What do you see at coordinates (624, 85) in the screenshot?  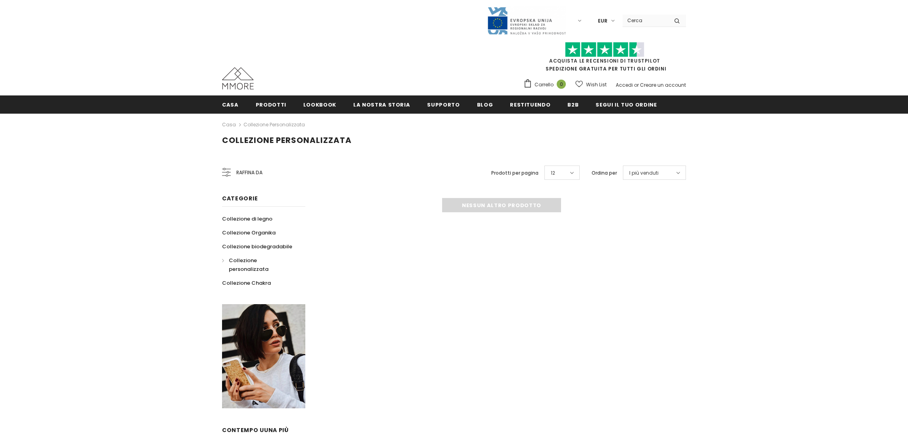 I see `a: Accedi` at bounding box center [624, 85].